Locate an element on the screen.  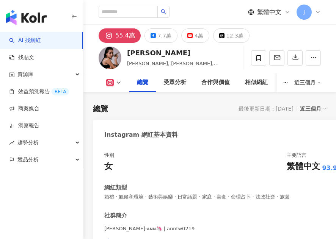
div: 合作與價值 is located at coordinates (215, 83).